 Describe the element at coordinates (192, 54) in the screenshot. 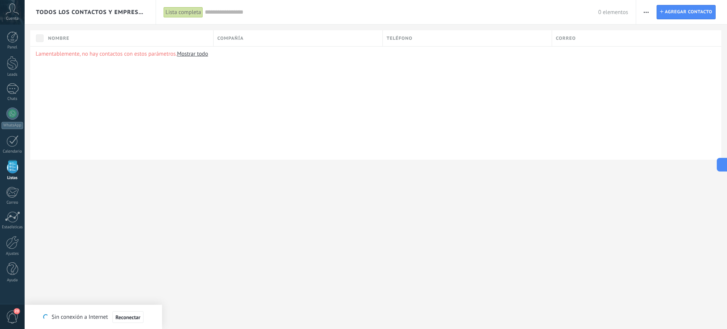

I see `a: Mostrar todo` at that location.